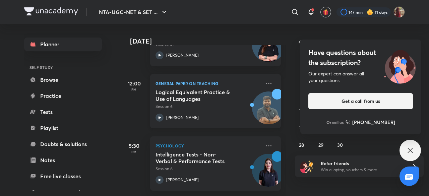 This screenshot has width=429, height=196. What do you see at coordinates (301, 145) in the screenshot?
I see `abbr: September 28, 2025` at bounding box center [301, 145].